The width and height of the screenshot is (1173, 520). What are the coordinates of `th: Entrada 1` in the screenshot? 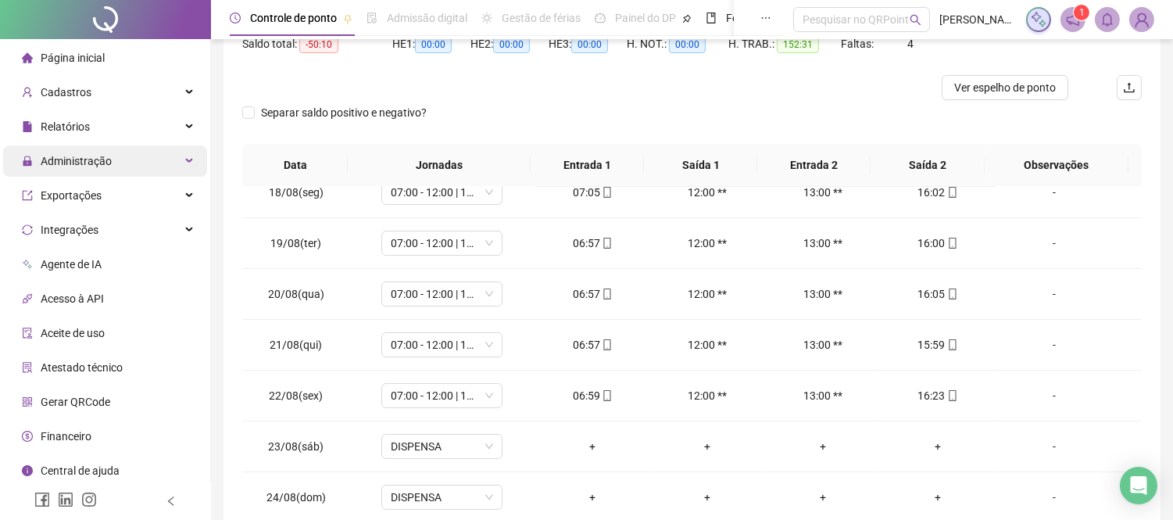 It's located at (587, 165).